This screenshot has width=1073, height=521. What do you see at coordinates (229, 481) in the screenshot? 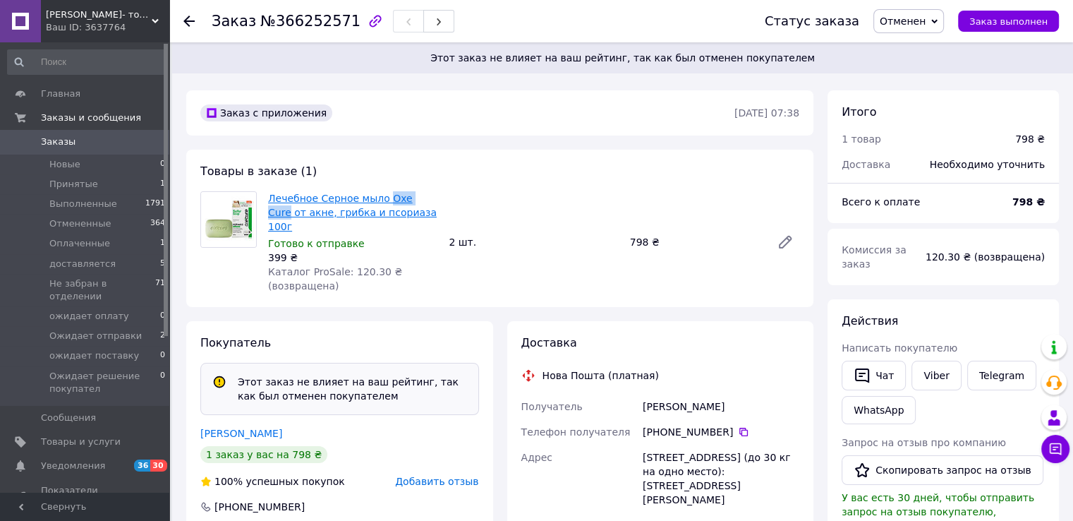
I see `span: 100%` at bounding box center [229, 481].